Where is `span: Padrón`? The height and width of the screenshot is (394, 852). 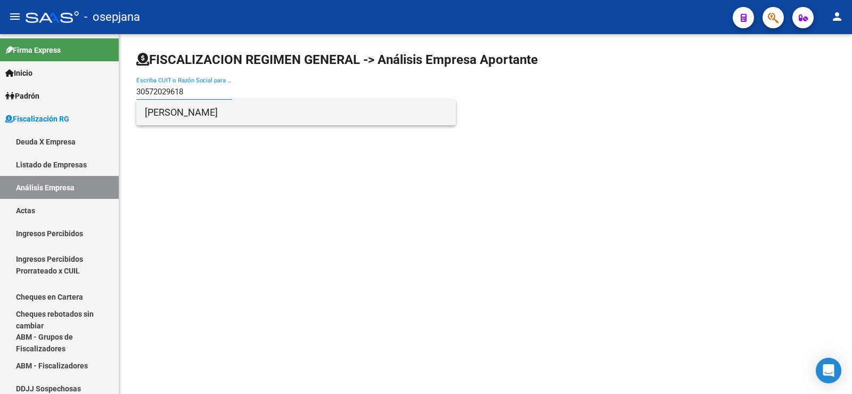
span: Padrón is located at coordinates (22, 96).